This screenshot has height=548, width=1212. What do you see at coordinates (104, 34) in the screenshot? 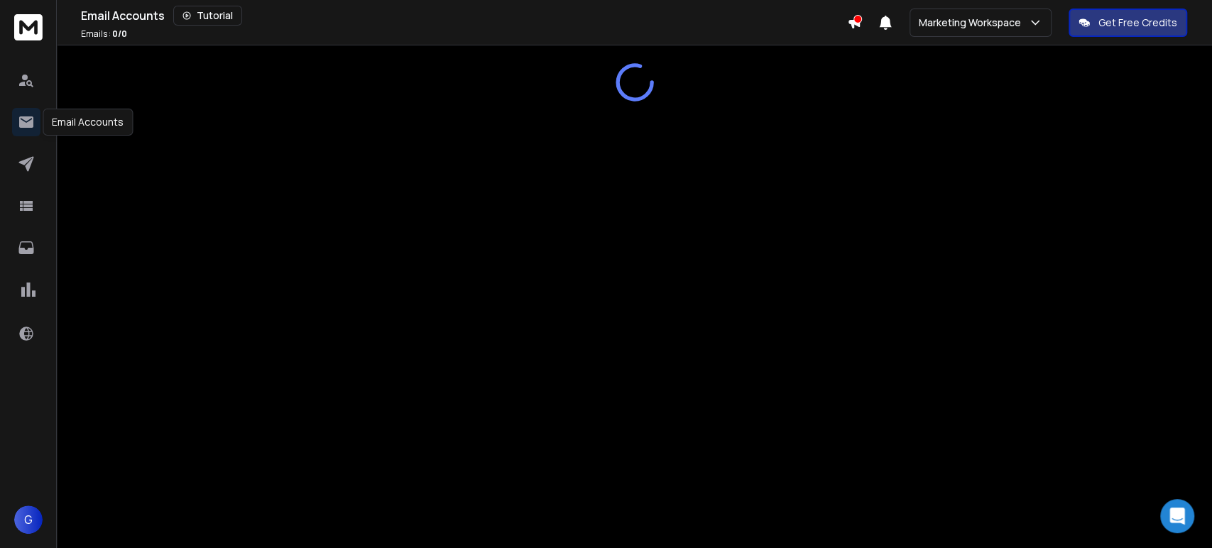
I see `p: Emails :` at bounding box center [104, 34].